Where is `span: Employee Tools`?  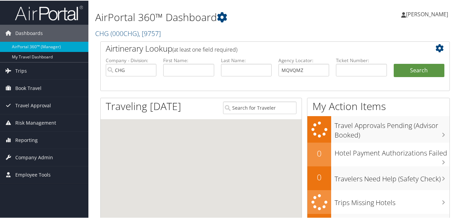
span: Employee Tools is located at coordinates (33, 174).